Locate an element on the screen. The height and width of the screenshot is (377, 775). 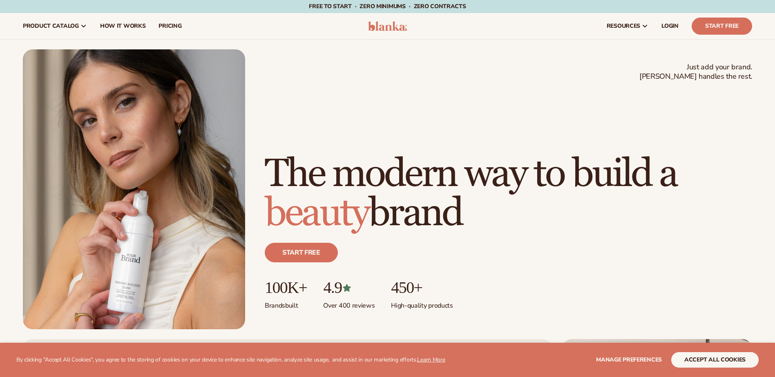
a: Start free is located at coordinates (301, 253).